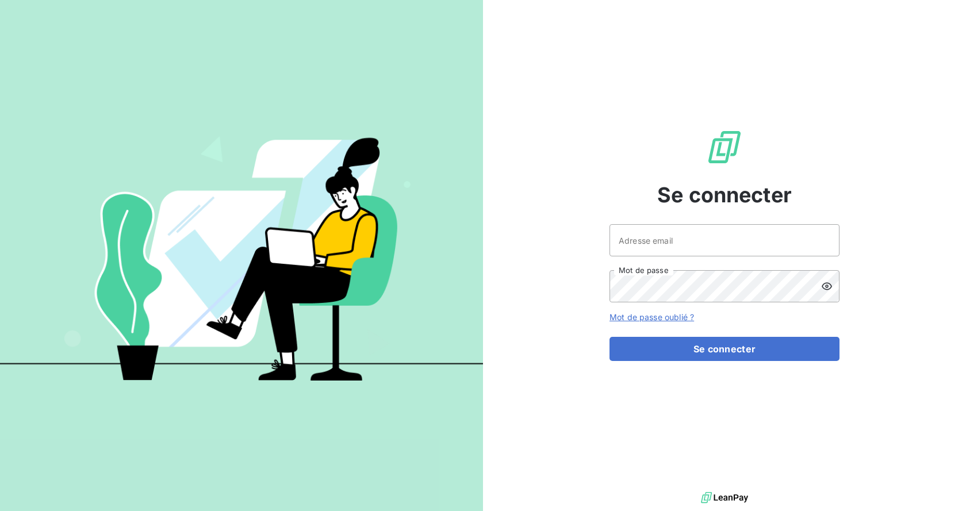  What do you see at coordinates (652, 317) in the screenshot?
I see `a: Mot de passe oublié ?` at bounding box center [652, 317].